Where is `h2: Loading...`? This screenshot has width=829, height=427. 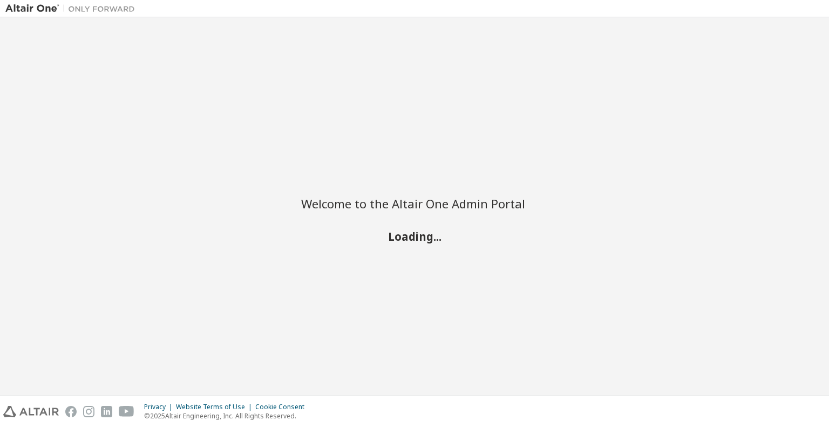
h2: Loading... is located at coordinates (414, 236).